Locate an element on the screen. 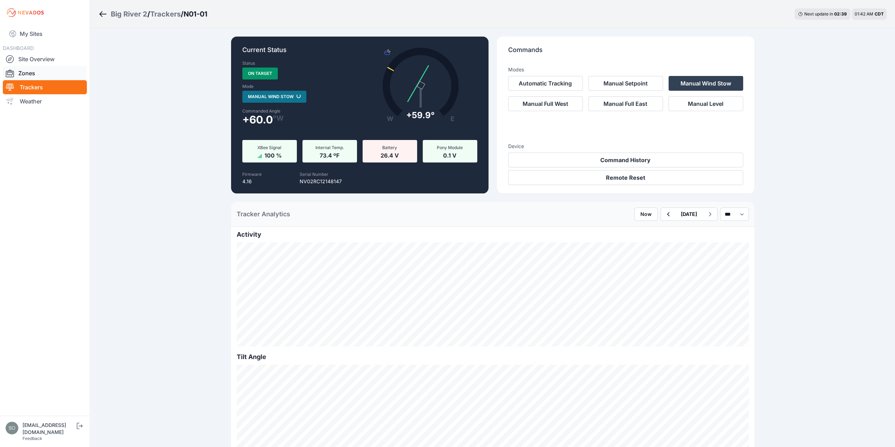 This screenshot has height=447, width=895. span: CDT is located at coordinates (879, 14).